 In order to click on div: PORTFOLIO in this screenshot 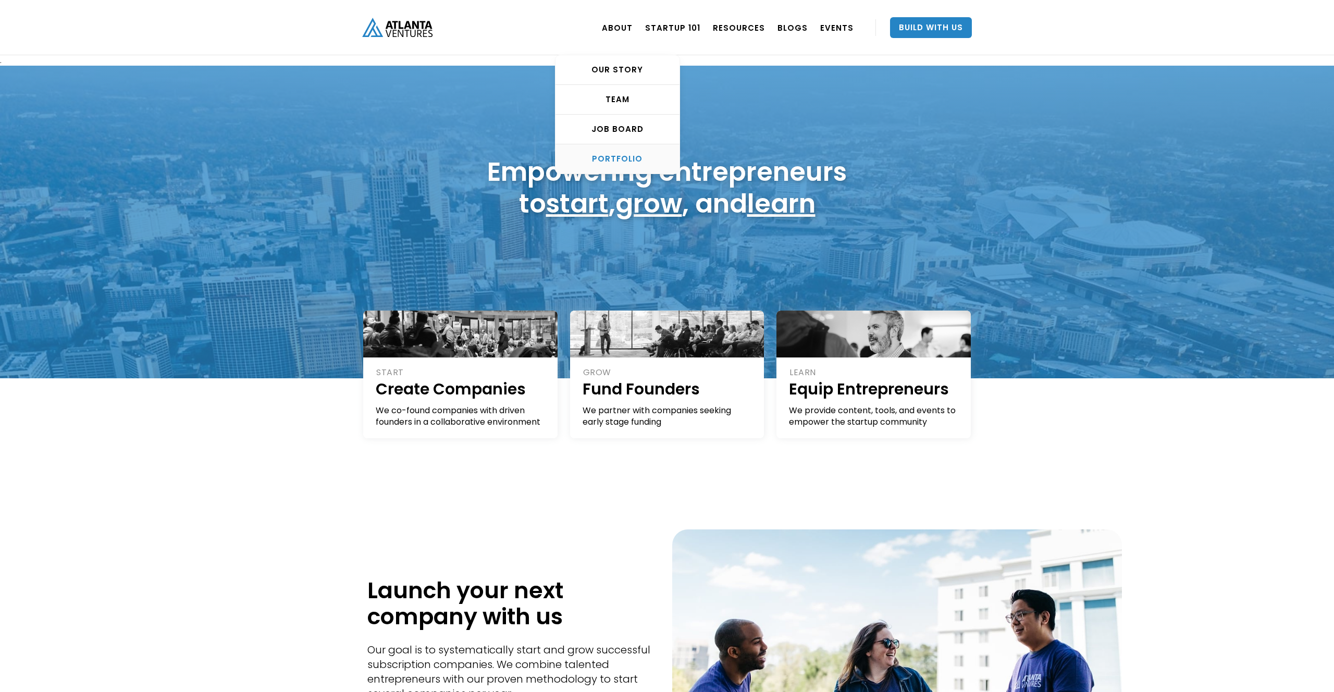, I will do `click(617, 159)`.